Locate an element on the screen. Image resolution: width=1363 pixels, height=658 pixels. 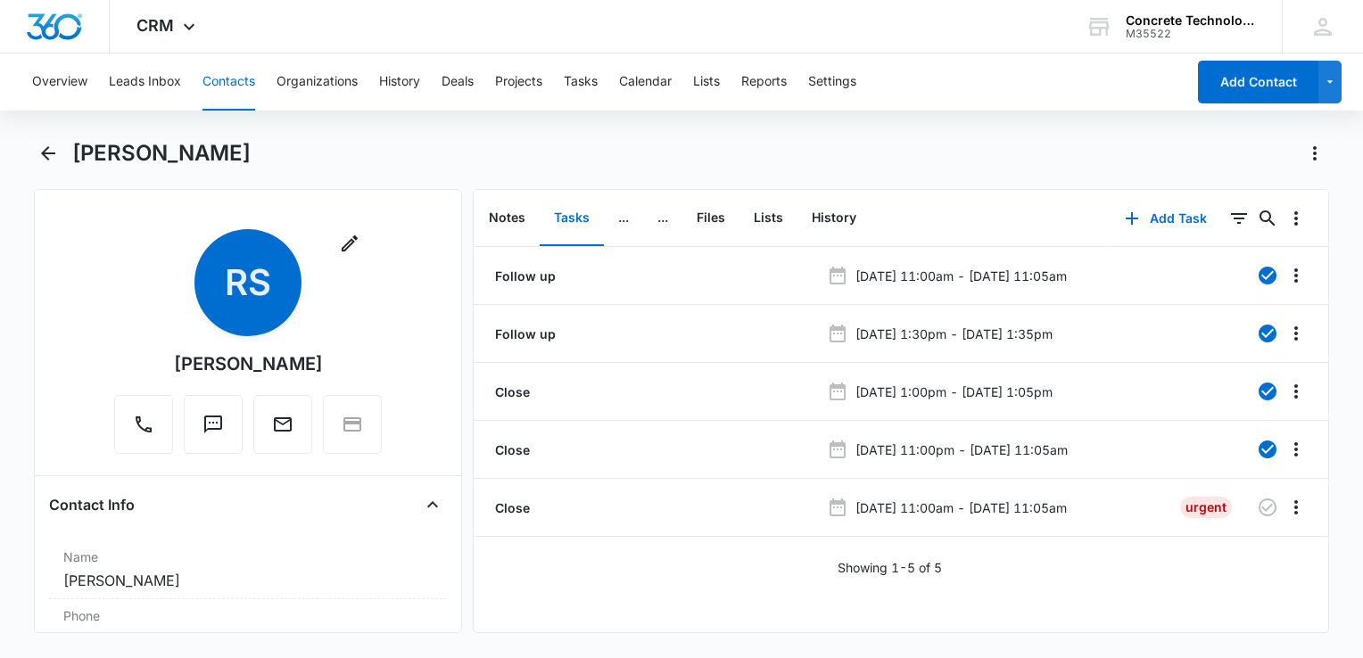
button: Reports is located at coordinates (764, 82).